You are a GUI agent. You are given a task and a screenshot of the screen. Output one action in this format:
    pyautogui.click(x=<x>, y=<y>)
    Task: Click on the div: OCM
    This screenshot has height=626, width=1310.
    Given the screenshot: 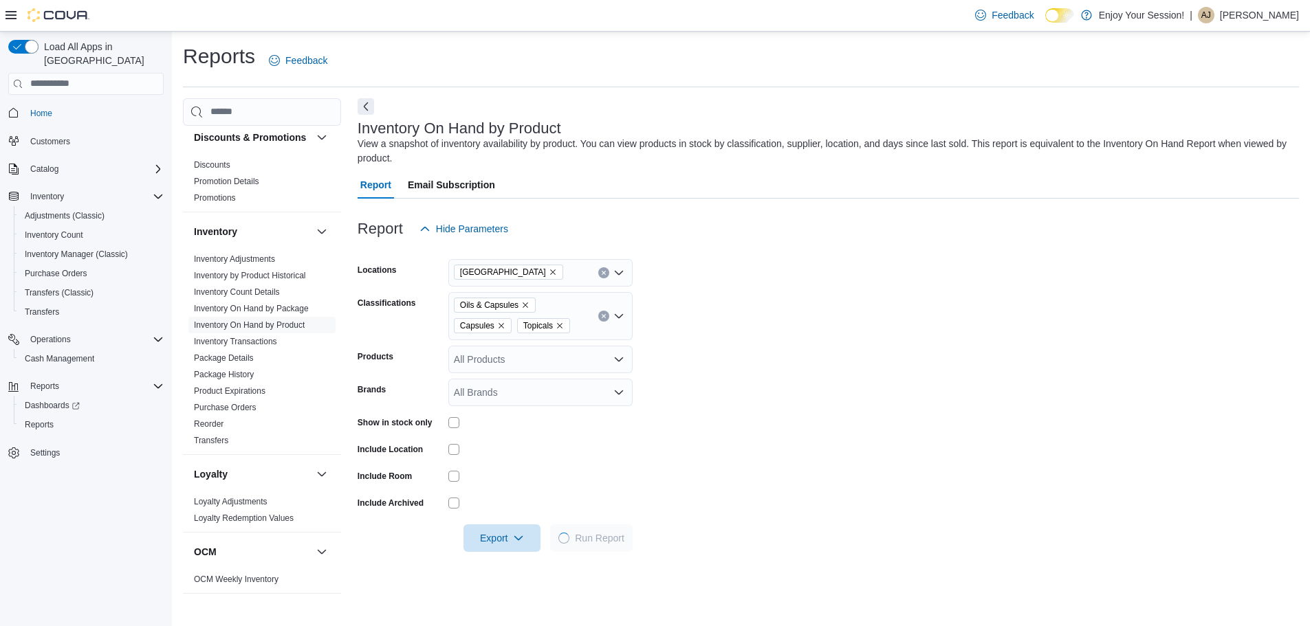 What is the action you would take?
    pyautogui.click(x=262, y=582)
    